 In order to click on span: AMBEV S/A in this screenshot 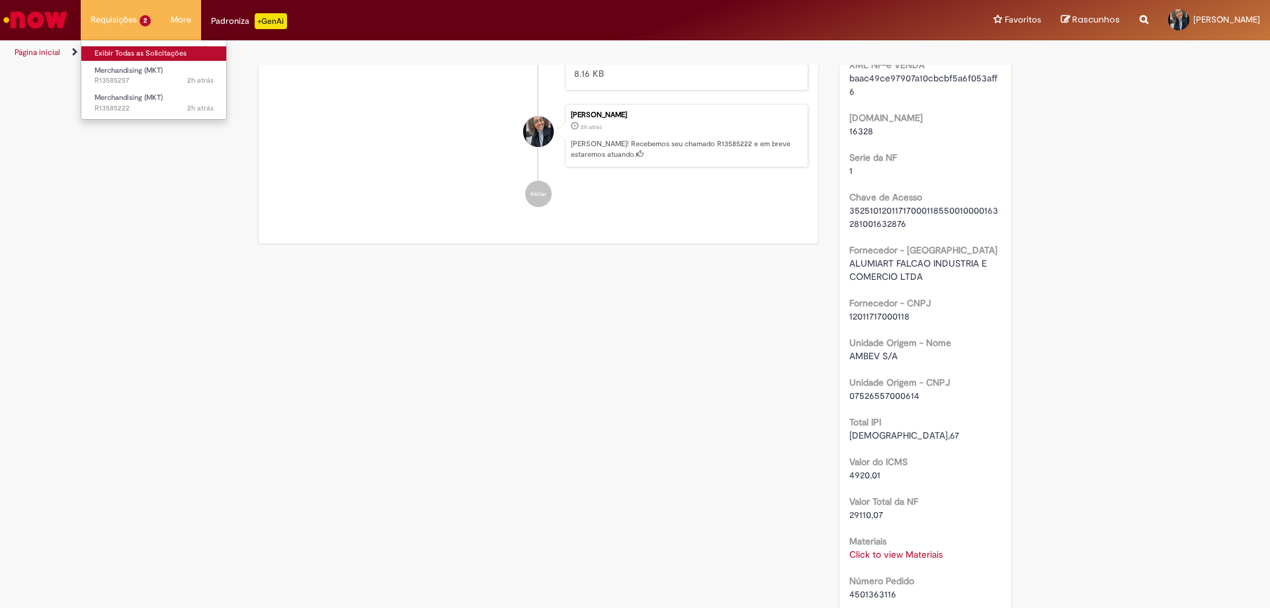, I will do `click(873, 356)`.